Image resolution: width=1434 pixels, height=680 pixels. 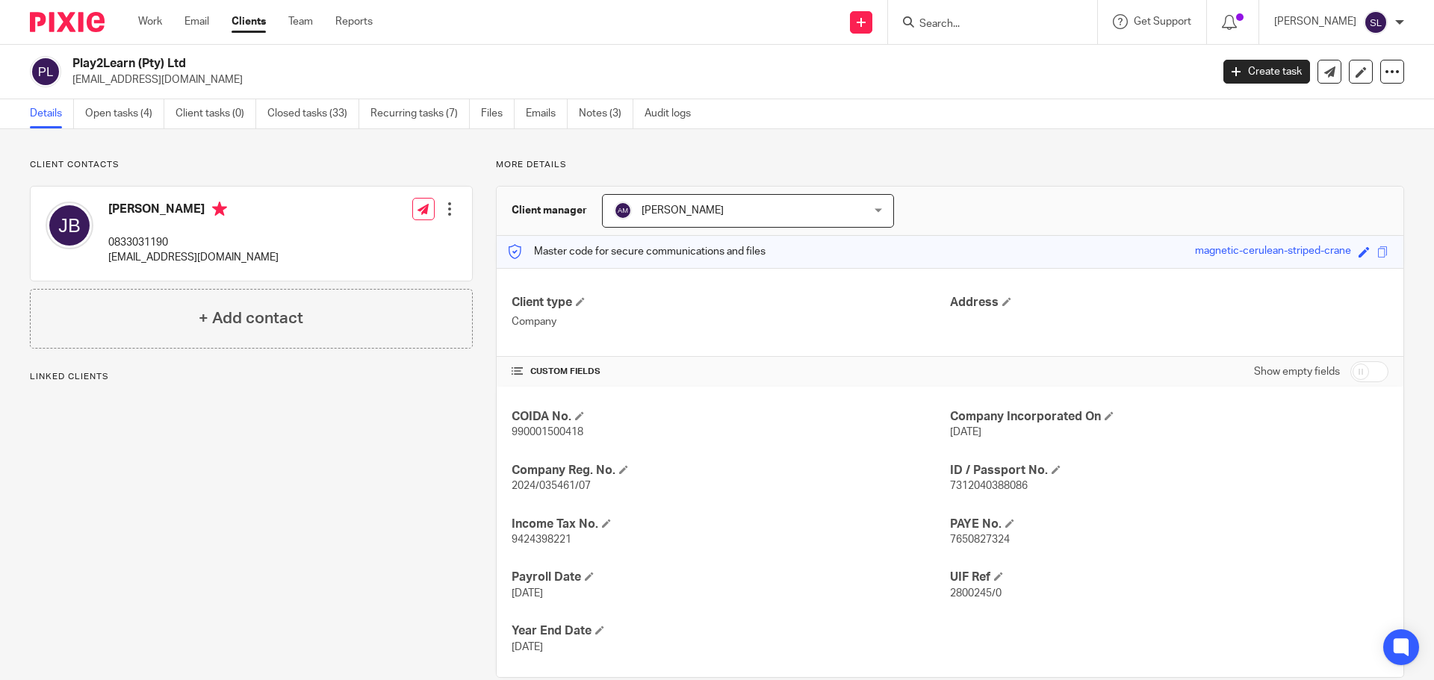 What do you see at coordinates (1266, 72) in the screenshot?
I see `a: Create task` at bounding box center [1266, 72].